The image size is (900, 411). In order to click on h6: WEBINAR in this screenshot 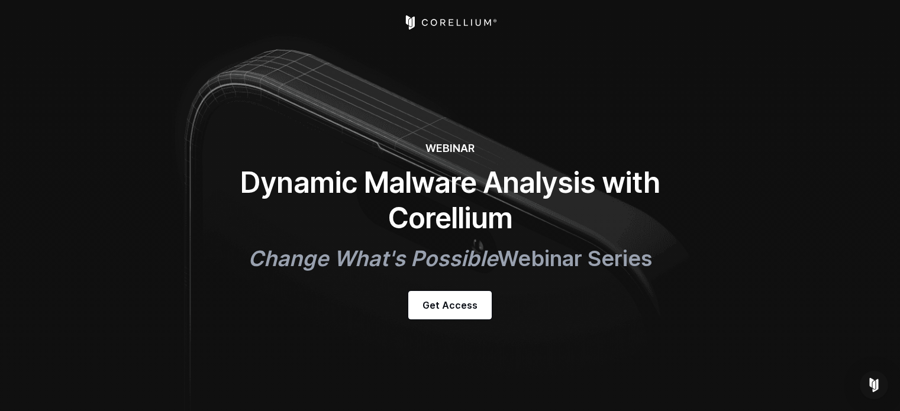, I will do `click(450, 149)`.